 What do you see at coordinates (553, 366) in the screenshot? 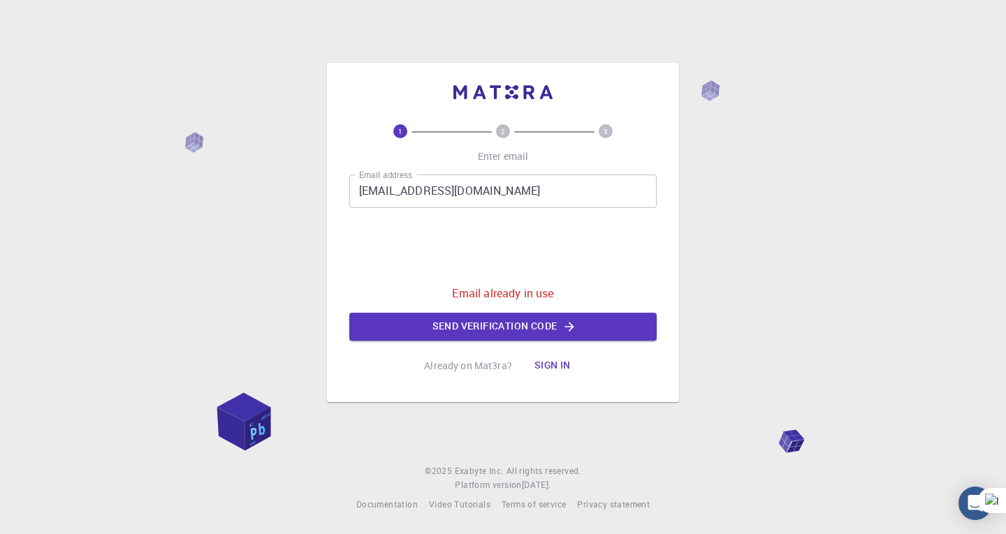
I see `a: Sign in` at bounding box center [553, 366].